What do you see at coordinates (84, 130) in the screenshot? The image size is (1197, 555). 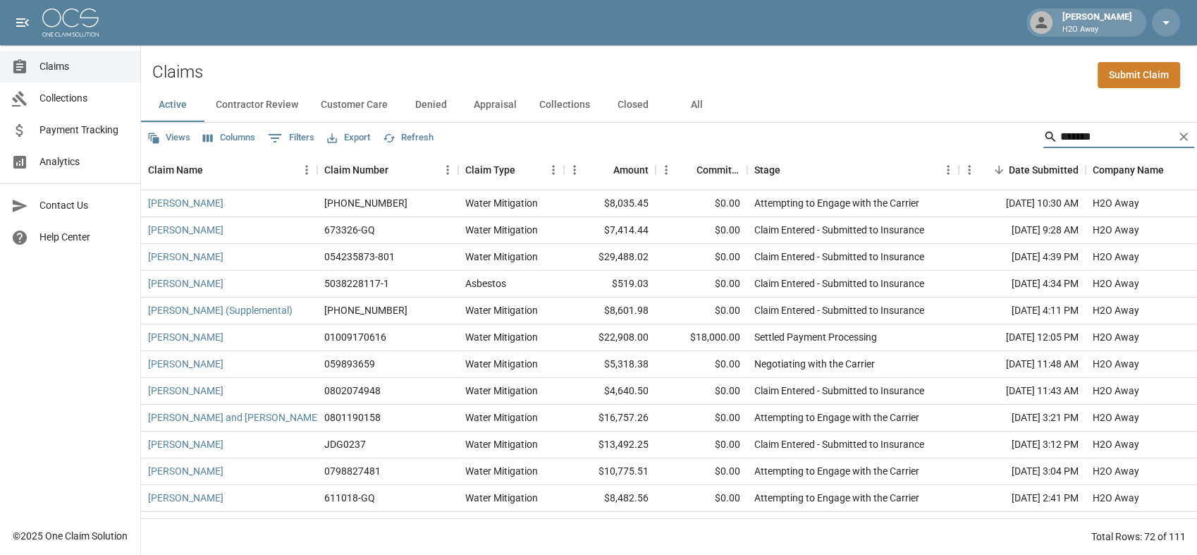 I see `span: Payment Tracking` at bounding box center [84, 130].